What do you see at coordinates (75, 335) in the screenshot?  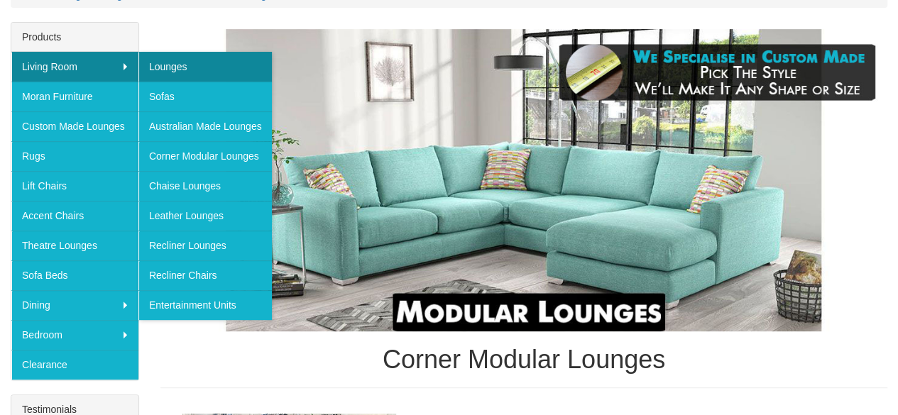 I see `a: Bedroom` at bounding box center [75, 335].